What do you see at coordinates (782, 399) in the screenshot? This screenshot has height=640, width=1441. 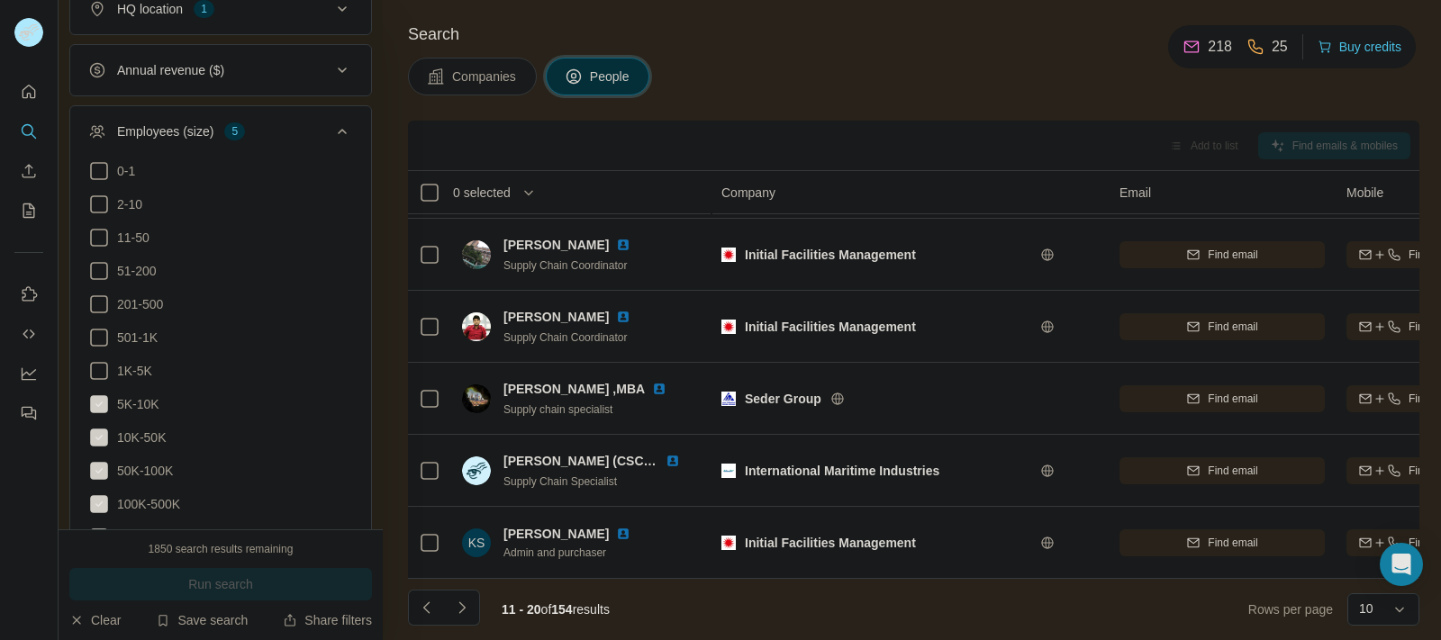 I see `span: Seder Group` at bounding box center [782, 399].